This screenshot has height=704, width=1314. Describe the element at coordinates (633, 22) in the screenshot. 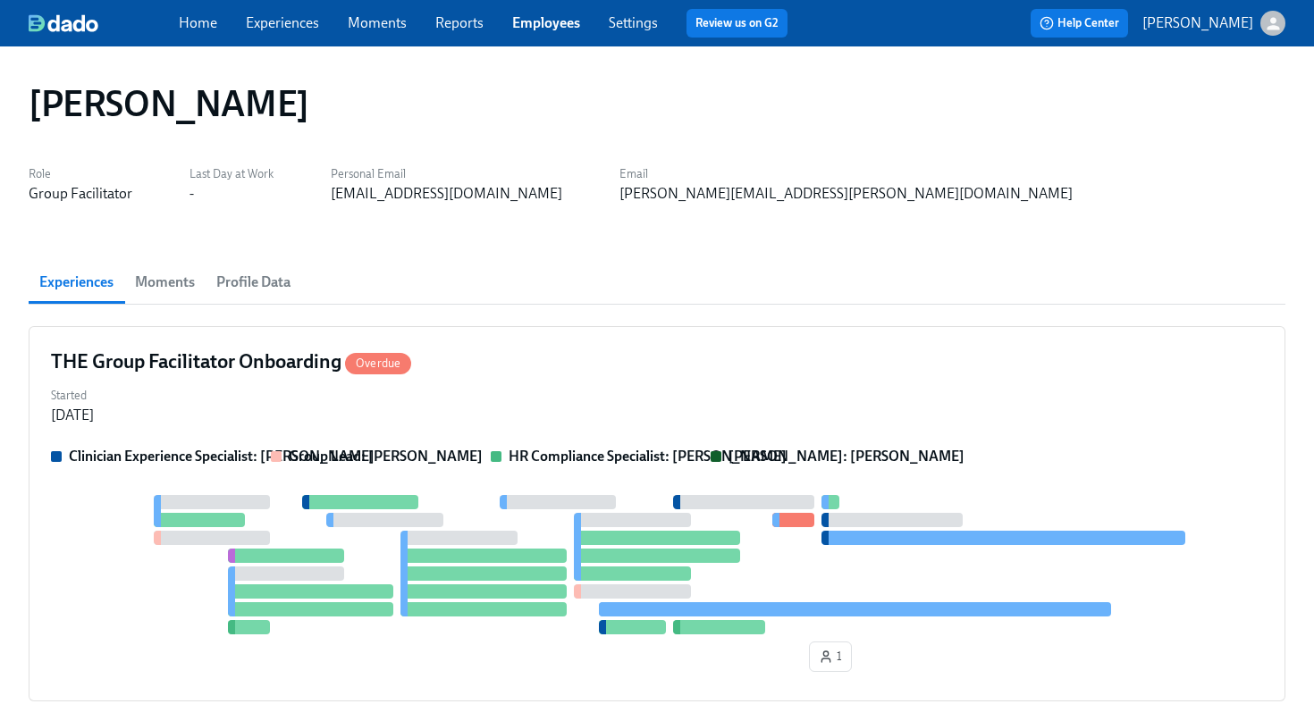

I see `a: Settings` at that location.